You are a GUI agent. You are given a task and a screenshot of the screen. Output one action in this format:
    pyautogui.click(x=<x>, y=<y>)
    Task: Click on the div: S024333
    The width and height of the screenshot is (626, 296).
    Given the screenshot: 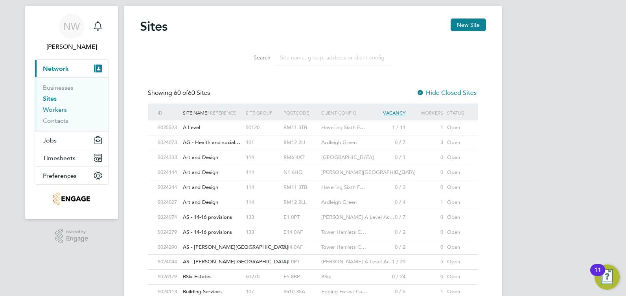 What is the action you would take?
    pyautogui.click(x=168, y=157)
    